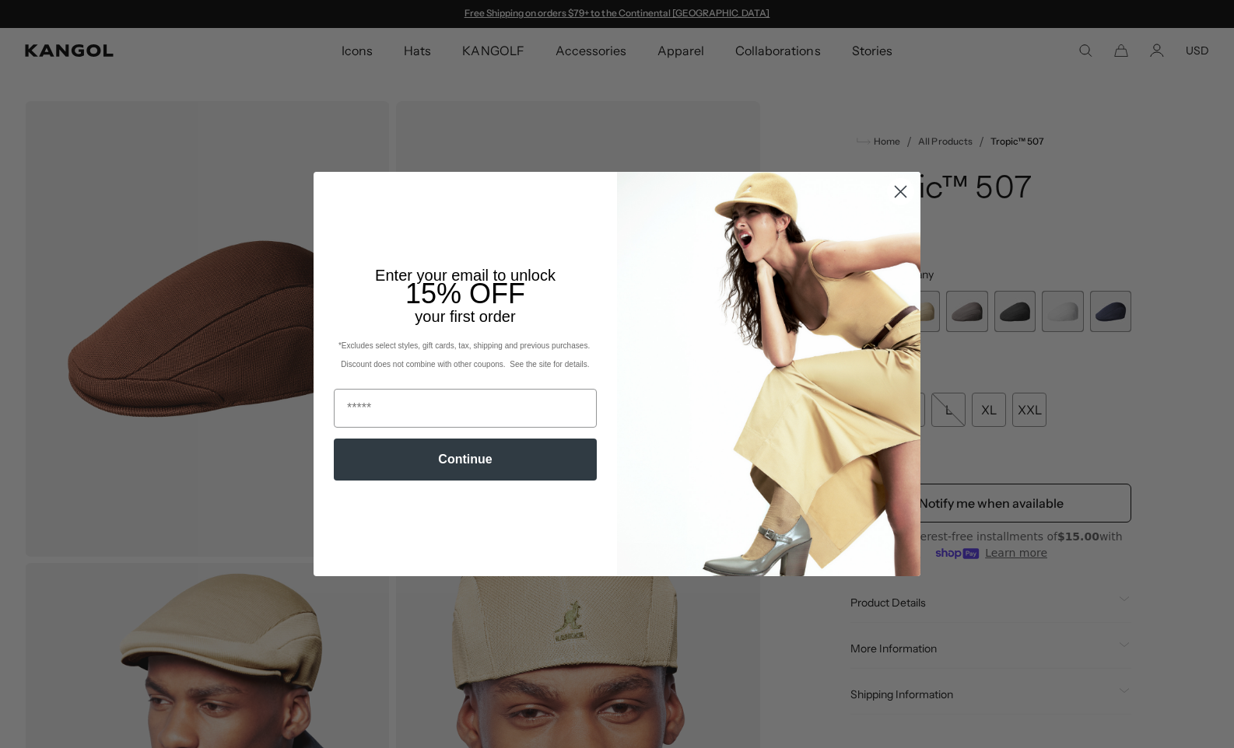 This screenshot has width=1234, height=748. Describe the element at coordinates (465, 460) in the screenshot. I see `button: Continue` at that location.